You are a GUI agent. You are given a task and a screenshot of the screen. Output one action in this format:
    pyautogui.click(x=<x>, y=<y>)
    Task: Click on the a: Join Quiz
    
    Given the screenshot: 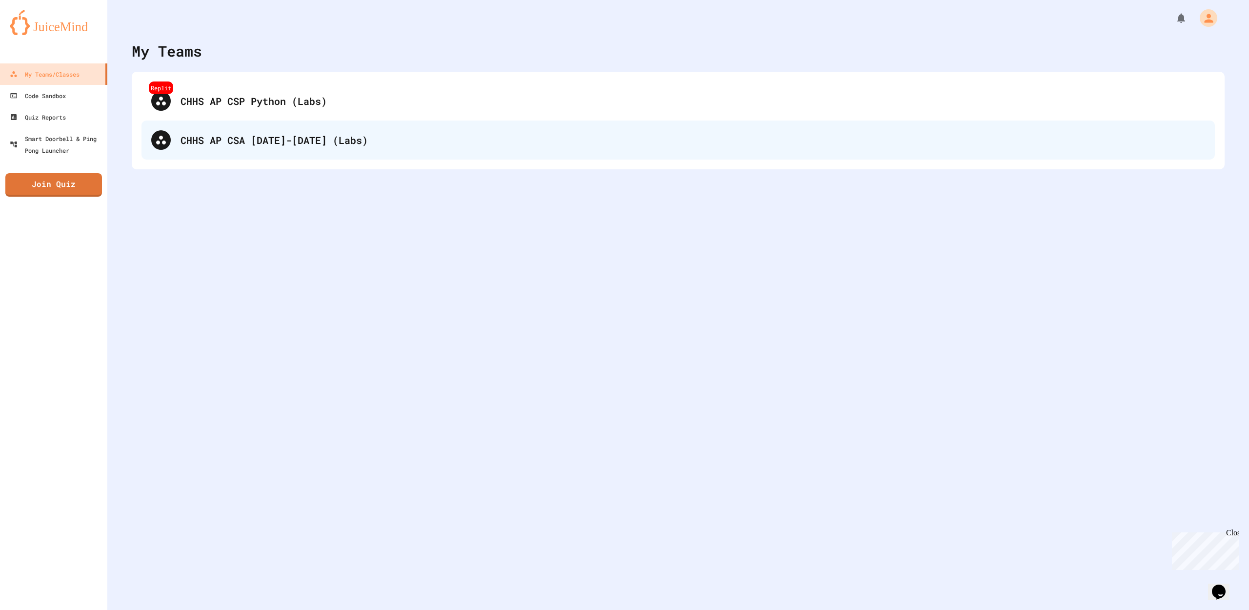 What is the action you would take?
    pyautogui.click(x=54, y=185)
    